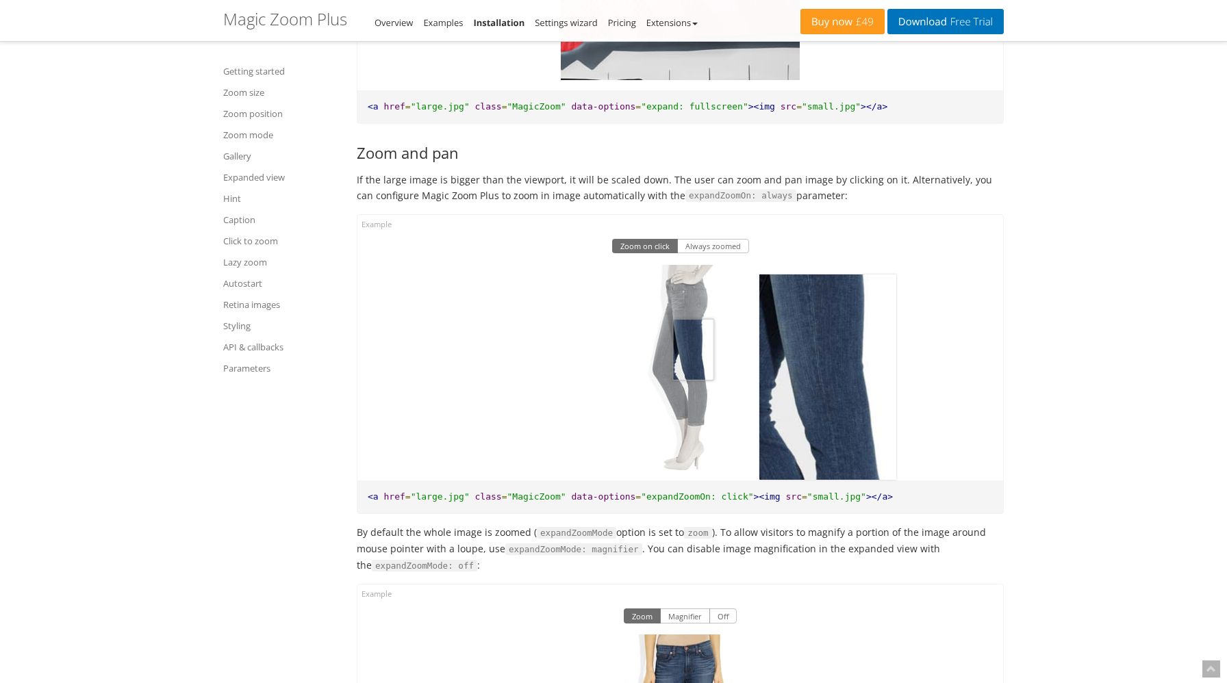 The width and height of the screenshot is (1227, 683). Describe the element at coordinates (645, 246) in the screenshot. I see `button: Zoom on click` at that location.